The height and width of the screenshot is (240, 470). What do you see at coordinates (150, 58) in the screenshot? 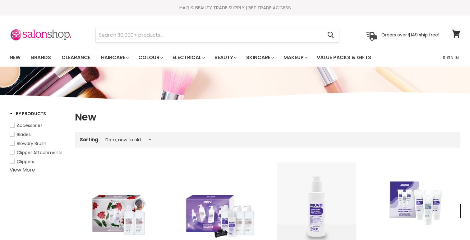
I see `a: Colour` at bounding box center [150, 58].